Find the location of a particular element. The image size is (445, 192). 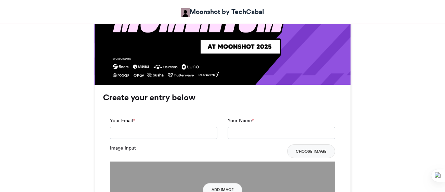

a: Moonshot by TechCabal is located at coordinates (223, 12).